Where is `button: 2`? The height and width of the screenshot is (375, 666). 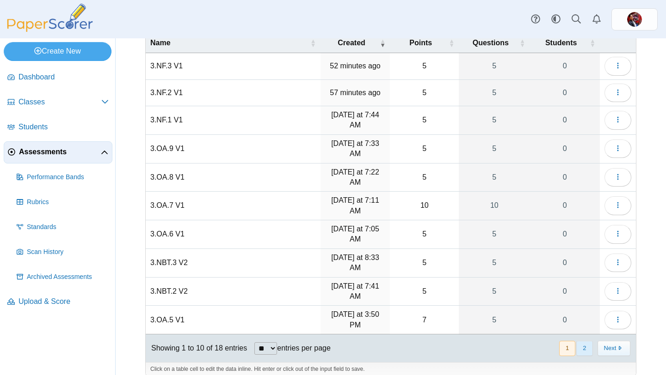
button: 2 is located at coordinates (584, 349).